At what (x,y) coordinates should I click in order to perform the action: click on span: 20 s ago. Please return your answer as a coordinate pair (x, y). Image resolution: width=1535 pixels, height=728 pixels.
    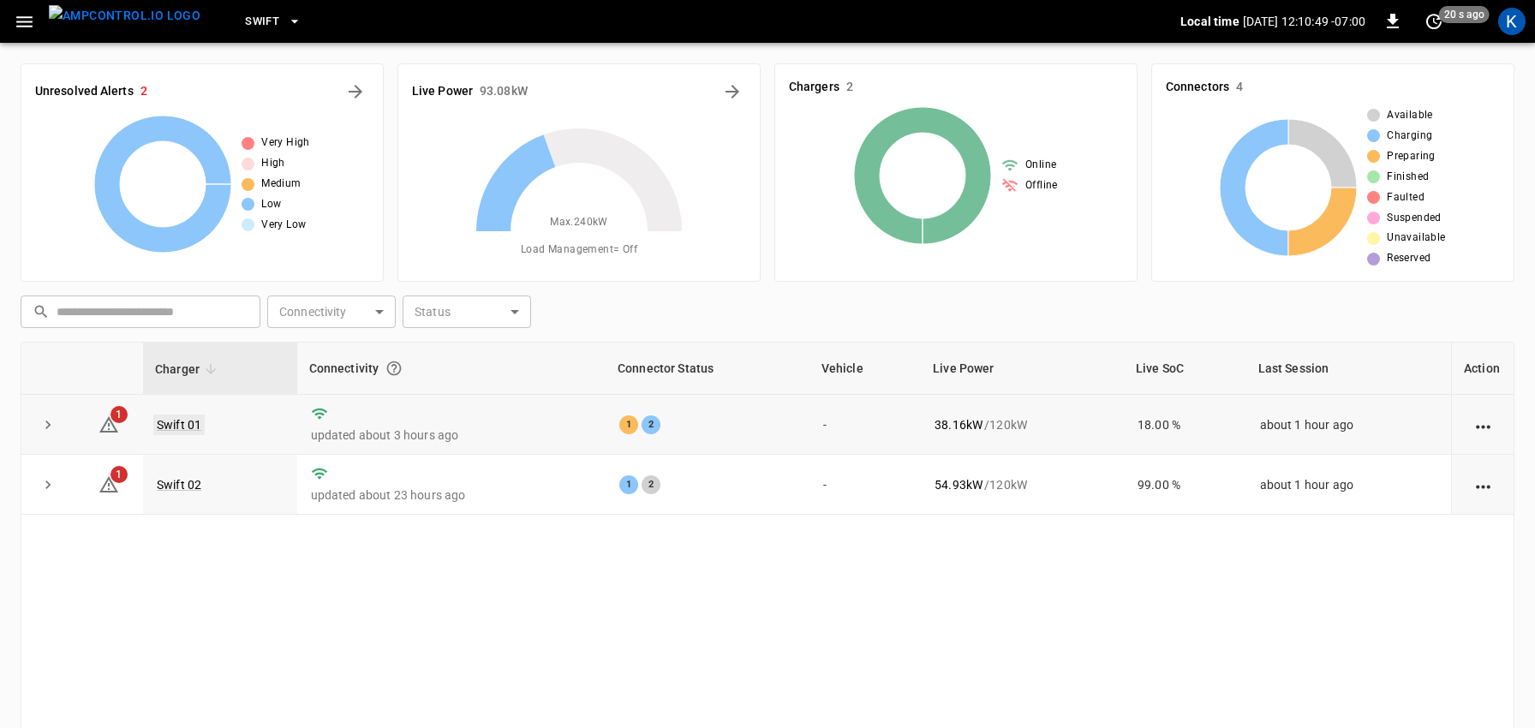
    Looking at the image, I should click on (1464, 15).